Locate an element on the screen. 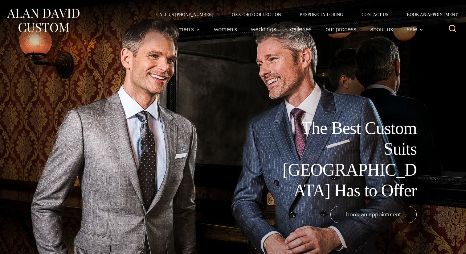  button: View Search Form is located at coordinates (452, 29).